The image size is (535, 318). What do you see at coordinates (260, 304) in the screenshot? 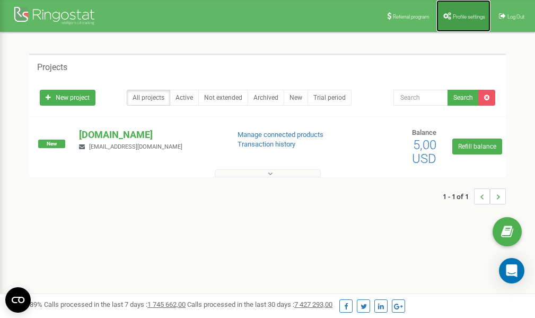
I see `span: Calls processed in the last 30 days :` at bounding box center [260, 304].